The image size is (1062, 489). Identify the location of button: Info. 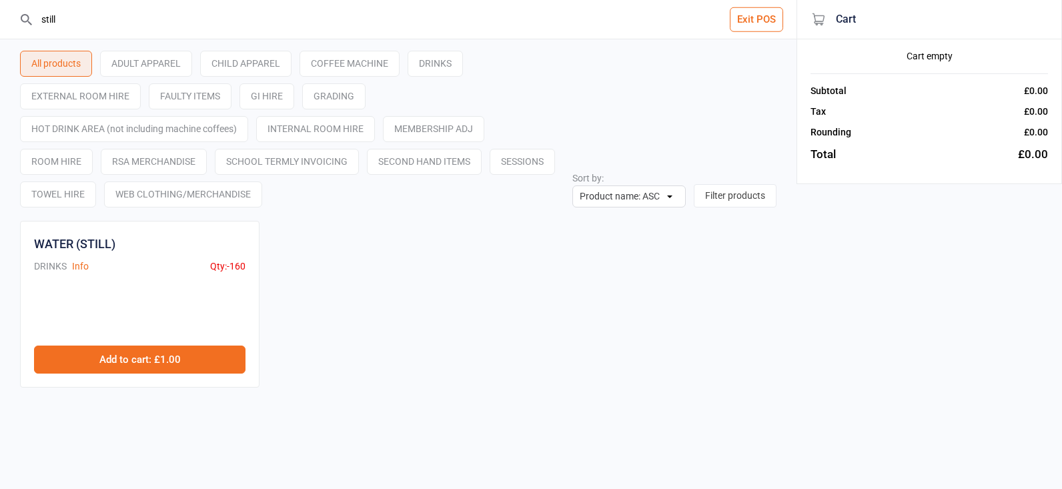
(80, 266).